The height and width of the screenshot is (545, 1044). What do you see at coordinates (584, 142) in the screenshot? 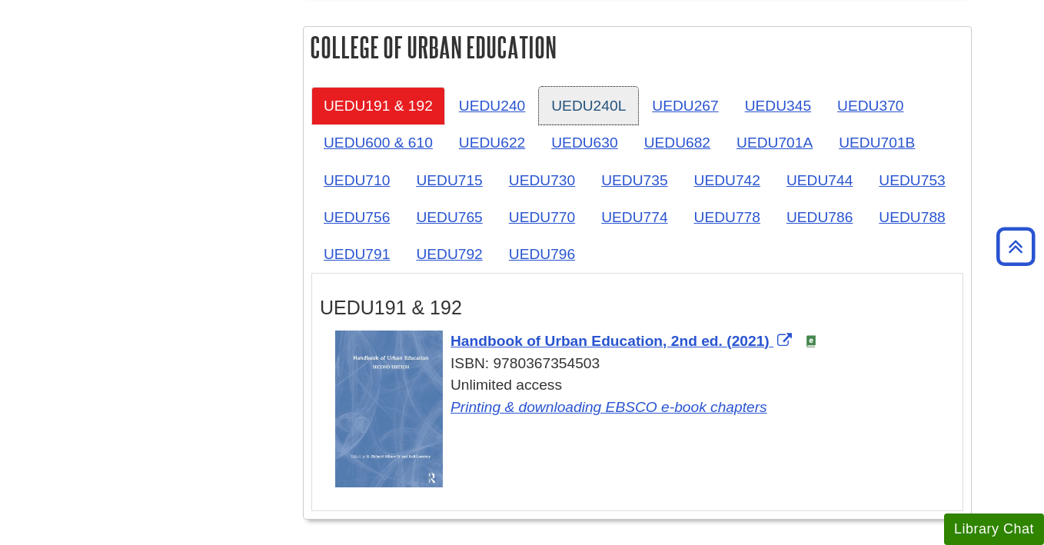
I see `a: UEDU630` at bounding box center [584, 142].